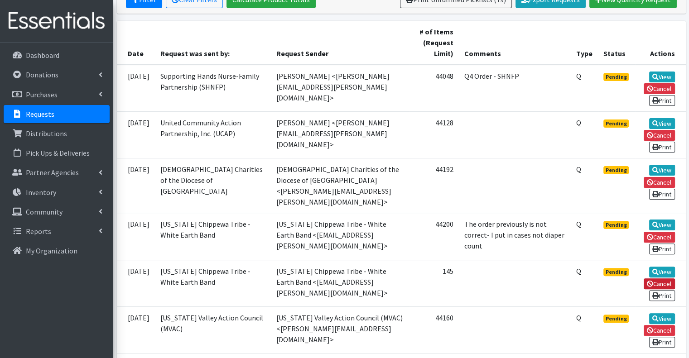 This screenshot has height=358, width=689. I want to click on p: Pick Ups & Deliveries, so click(58, 153).